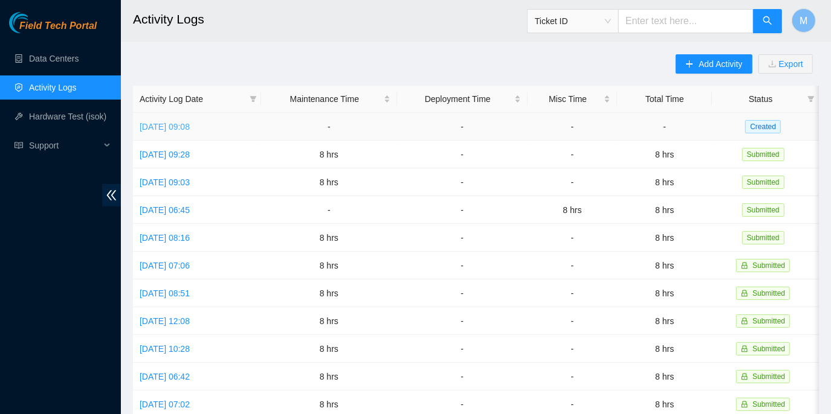 The height and width of the screenshot is (414, 831). I want to click on img: Akamai Technologies, so click(35, 22).